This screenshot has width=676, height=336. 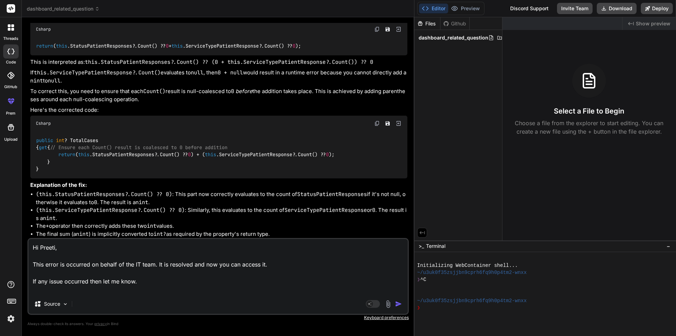 I want to click on span: Initializing WebContainer shell..., so click(x=468, y=265).